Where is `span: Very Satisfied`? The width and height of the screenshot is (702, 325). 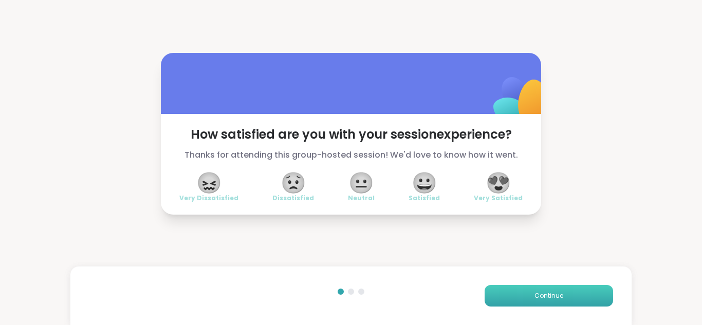
span: Very Satisfied is located at coordinates (498, 198).